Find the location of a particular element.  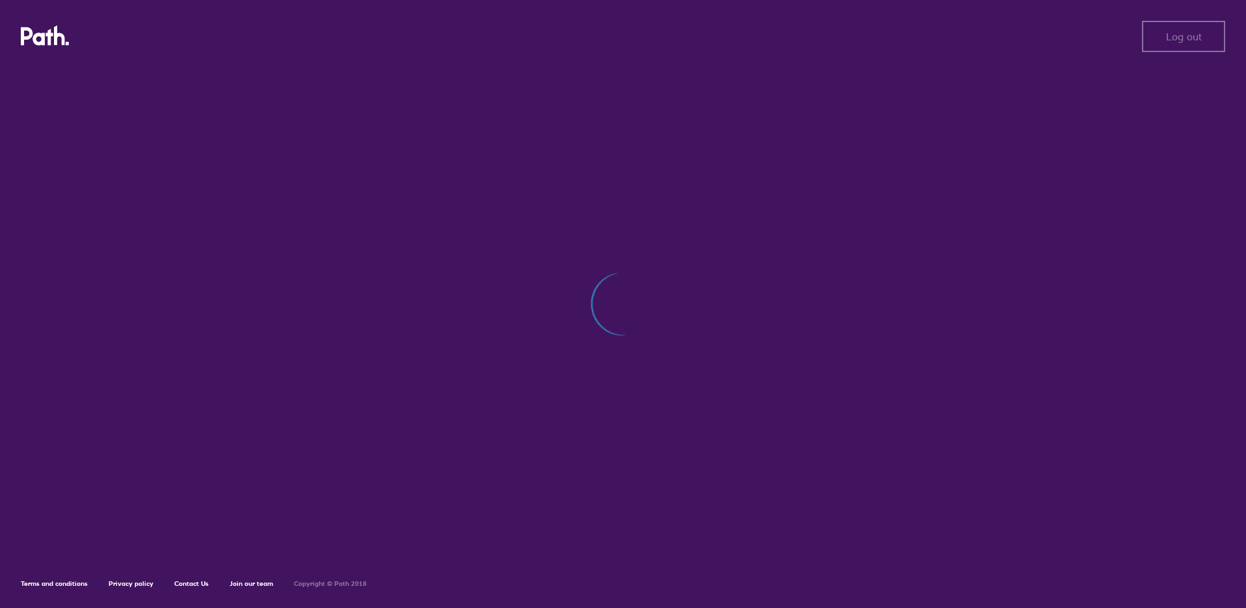

button: Log out is located at coordinates (1184, 36).